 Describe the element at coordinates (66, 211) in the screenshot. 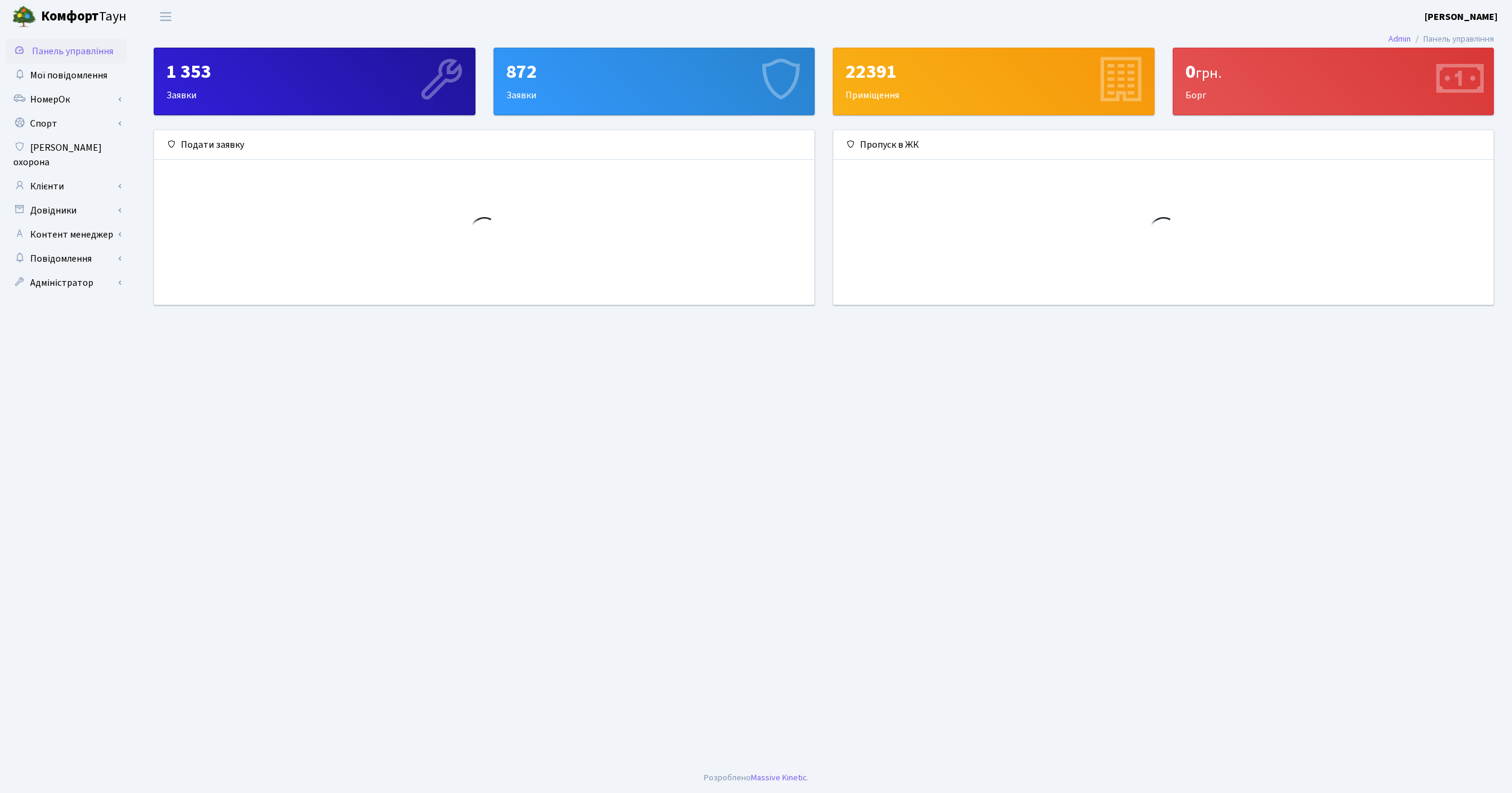

I see `a: Довідники` at that location.